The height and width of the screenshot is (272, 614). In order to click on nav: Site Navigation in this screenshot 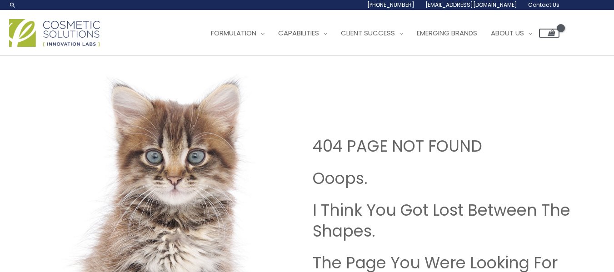, I will do `click(378, 33)`.